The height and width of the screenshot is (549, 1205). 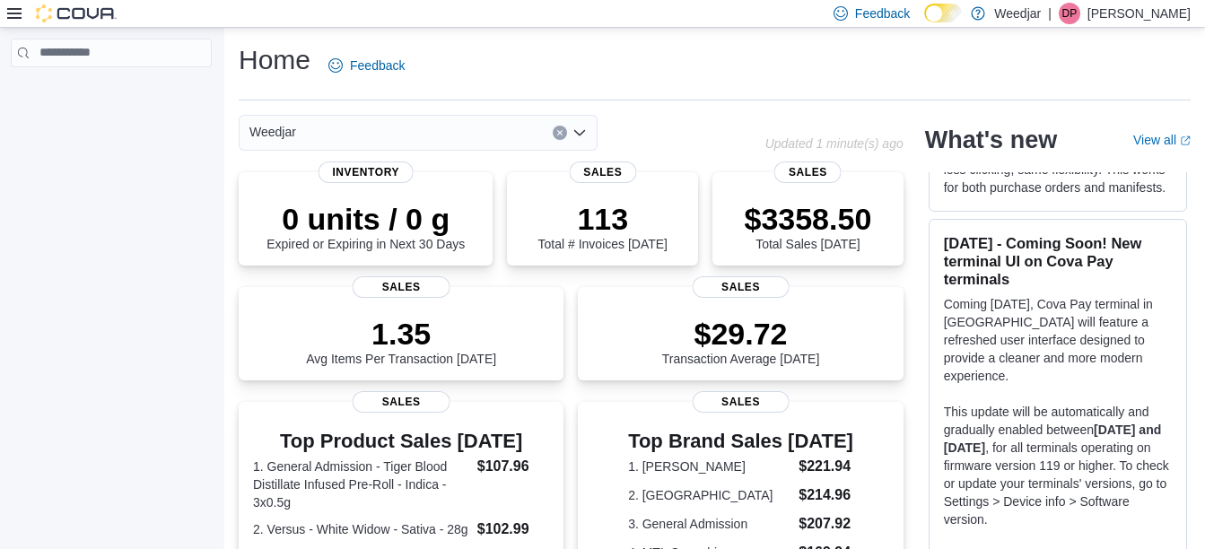 I want to click on button: Clear input, so click(x=560, y=133).